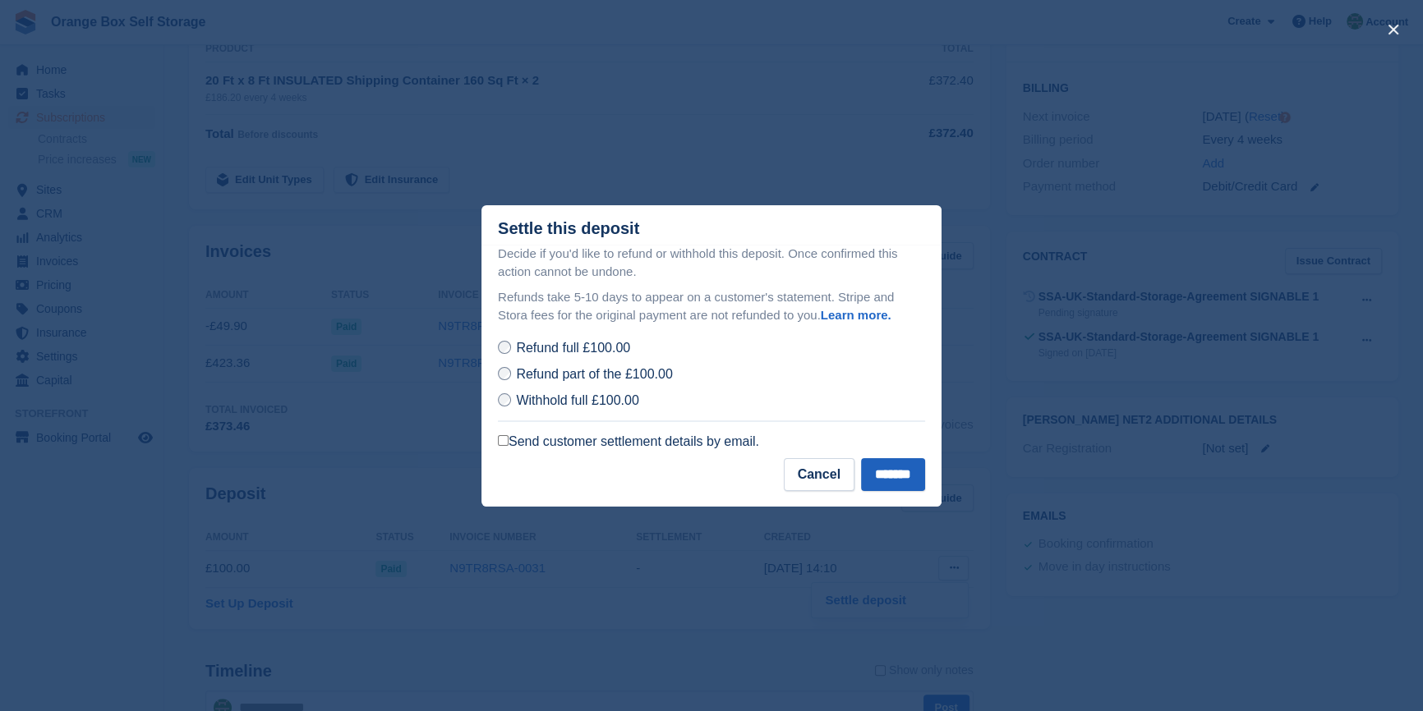 This screenshot has height=711, width=1423. What do you see at coordinates (577, 400) in the screenshot?
I see `span: Withhold full £100.00` at bounding box center [577, 400].